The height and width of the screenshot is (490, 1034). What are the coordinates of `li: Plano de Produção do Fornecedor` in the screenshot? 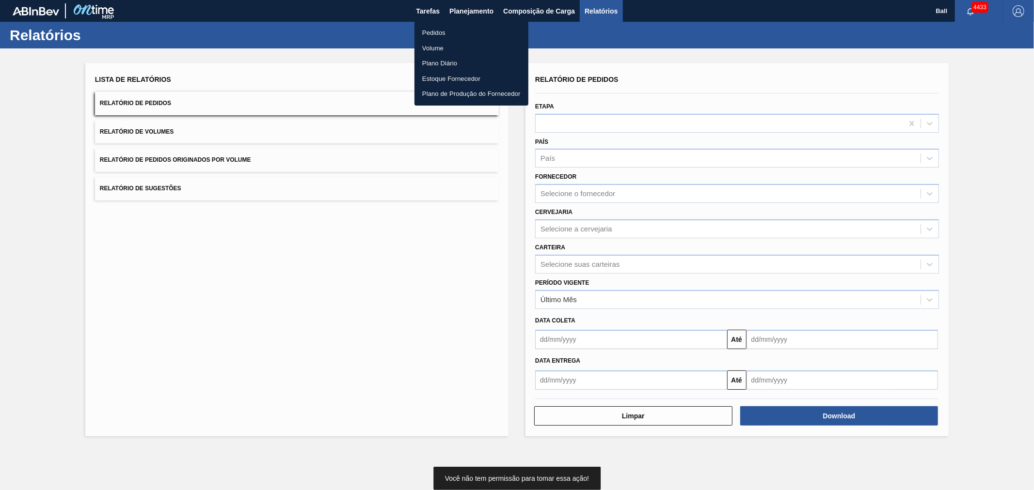 It's located at (471, 94).